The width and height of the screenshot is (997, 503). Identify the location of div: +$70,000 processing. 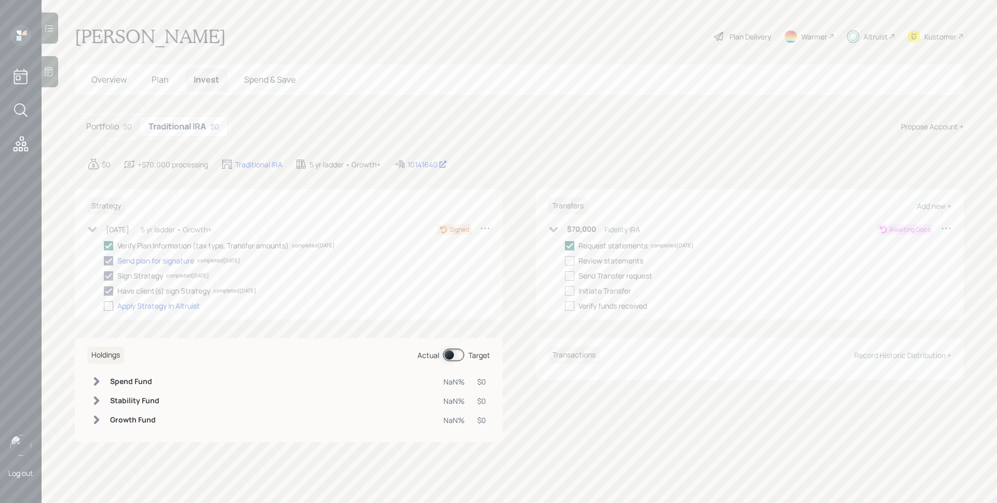
(173, 164).